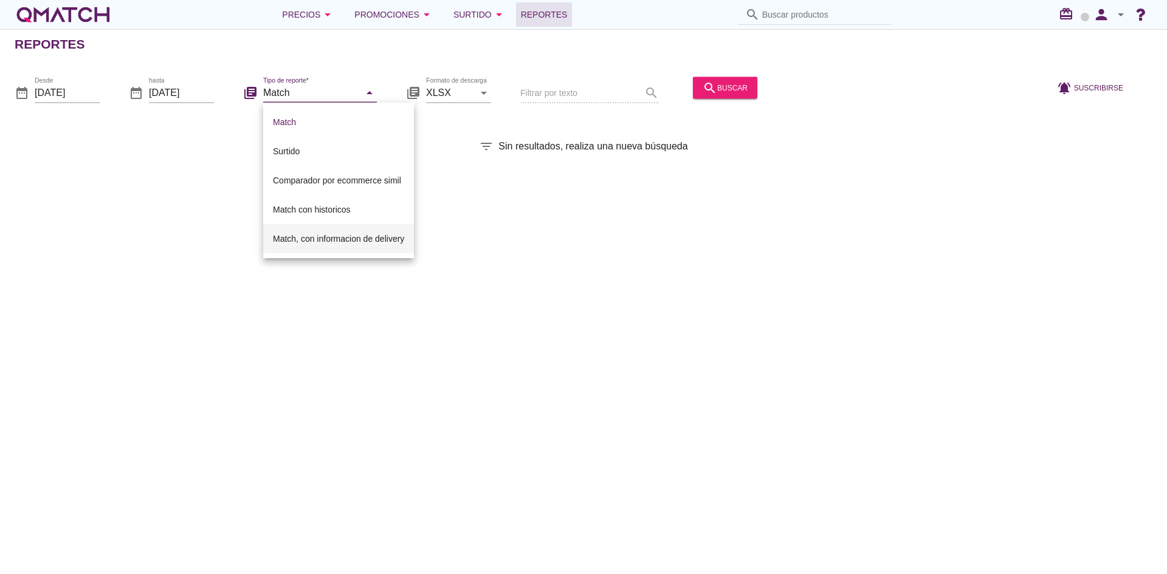  What do you see at coordinates (67, 92) in the screenshot?
I see `input: Desde` at bounding box center [67, 92].